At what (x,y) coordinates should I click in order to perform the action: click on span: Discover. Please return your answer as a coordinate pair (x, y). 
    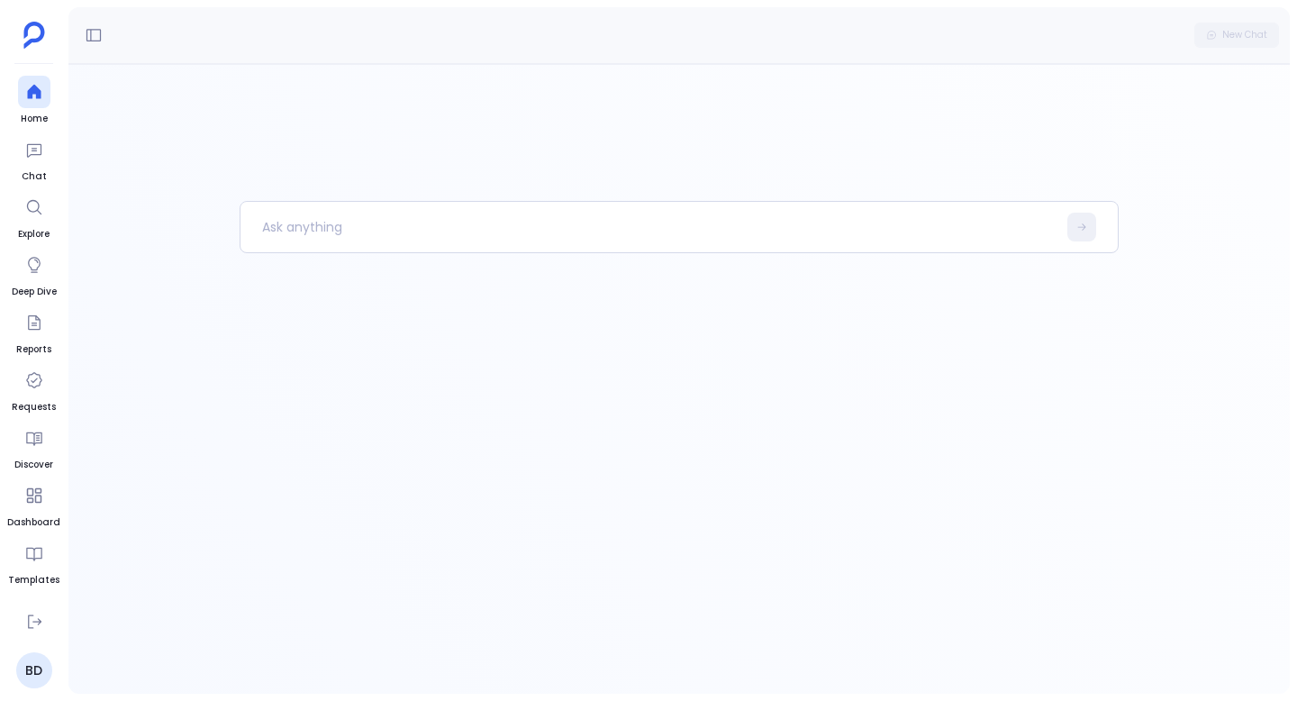
    Looking at the image, I should click on (33, 465).